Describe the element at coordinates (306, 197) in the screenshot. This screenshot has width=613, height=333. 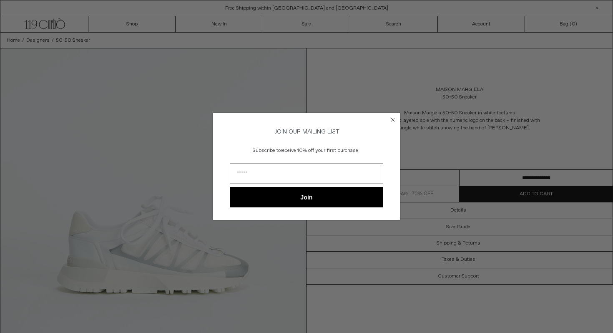
I see `button: Join` at that location.